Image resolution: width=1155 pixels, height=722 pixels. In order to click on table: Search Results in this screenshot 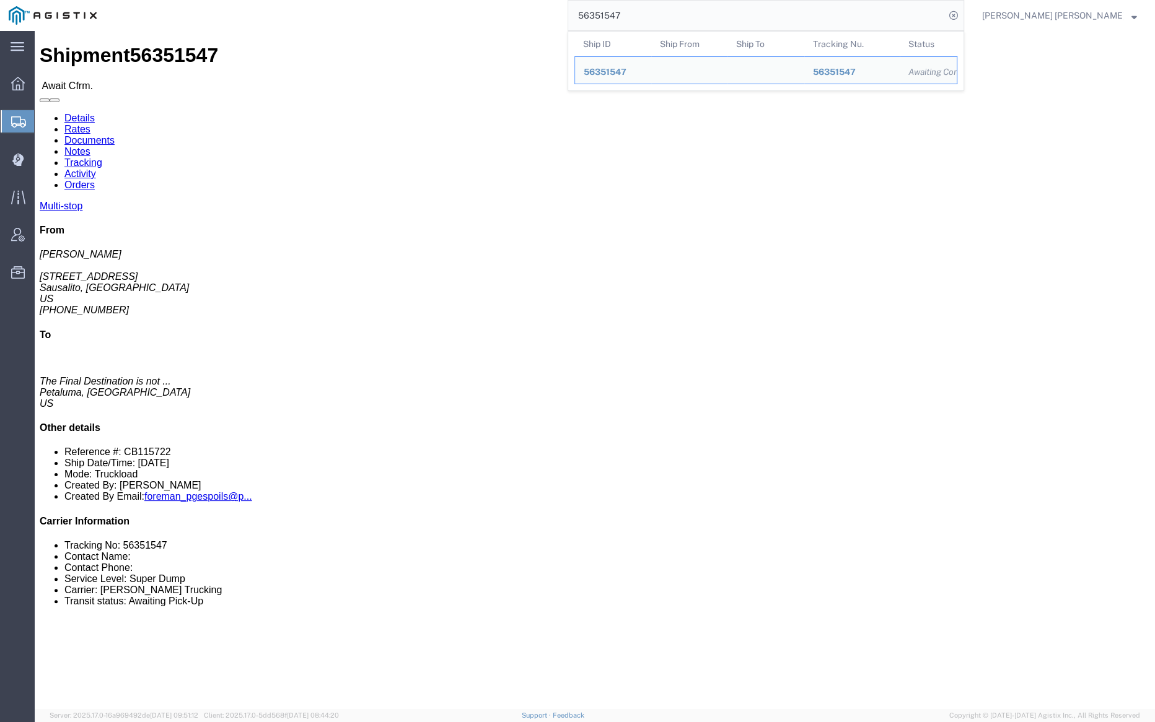, I will do `click(769, 61)`.